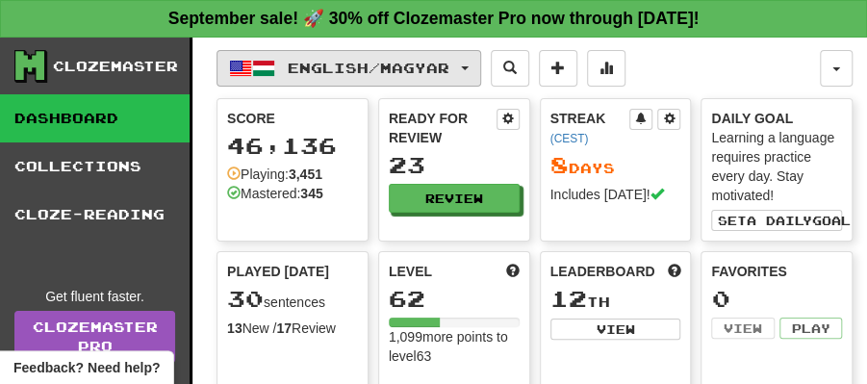 This screenshot has width=867, height=384. What do you see at coordinates (368, 67) in the screenshot?
I see `span: English / Magyar` at bounding box center [368, 67].